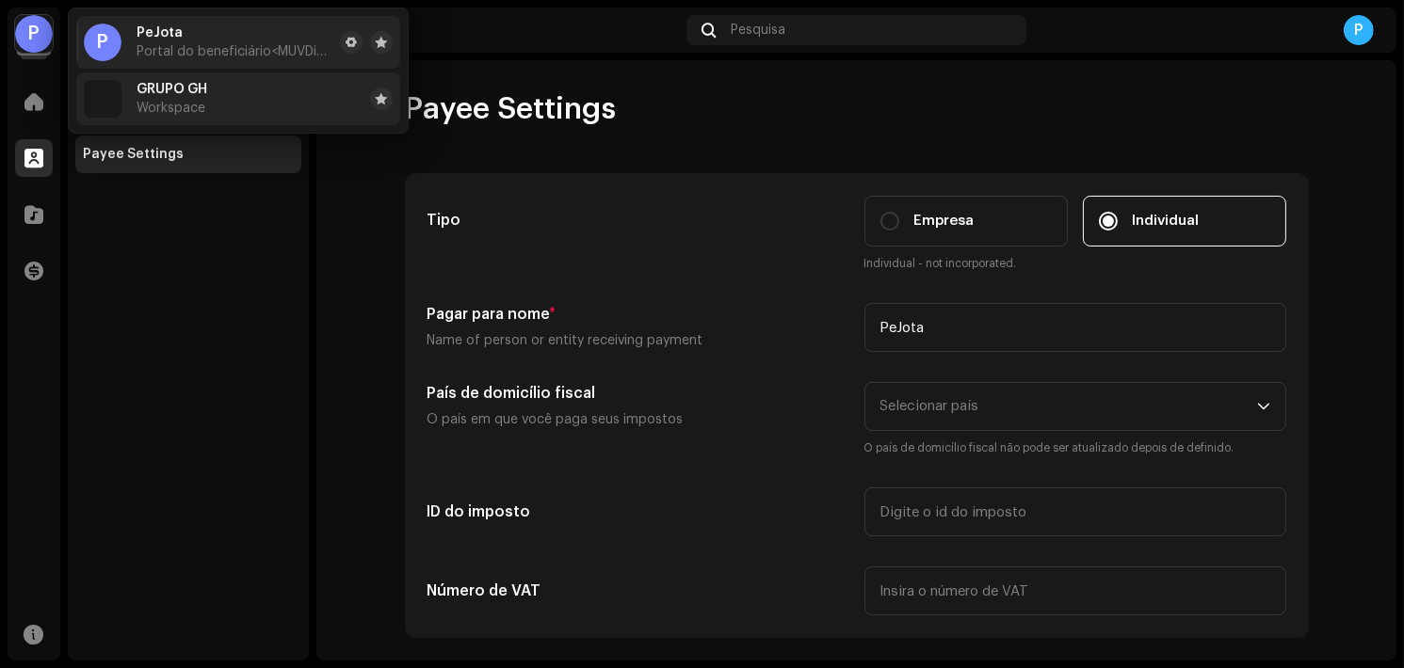 The image size is (1404, 668). I want to click on re-m-nav-item: Payee Settings, so click(188, 154).